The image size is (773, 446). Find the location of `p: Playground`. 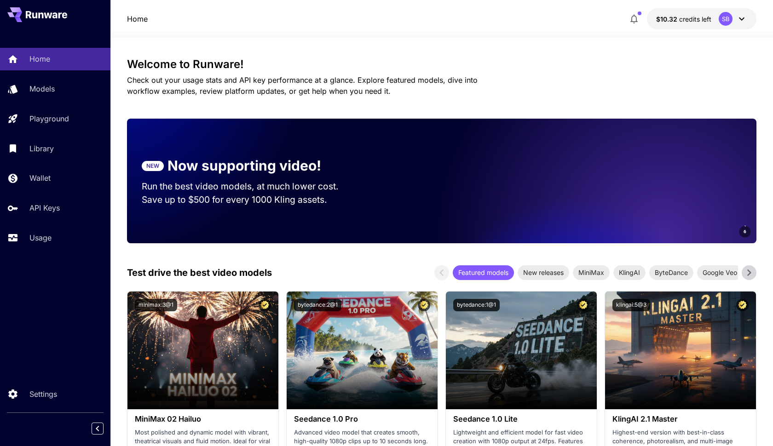

p: Playground is located at coordinates (49, 119).